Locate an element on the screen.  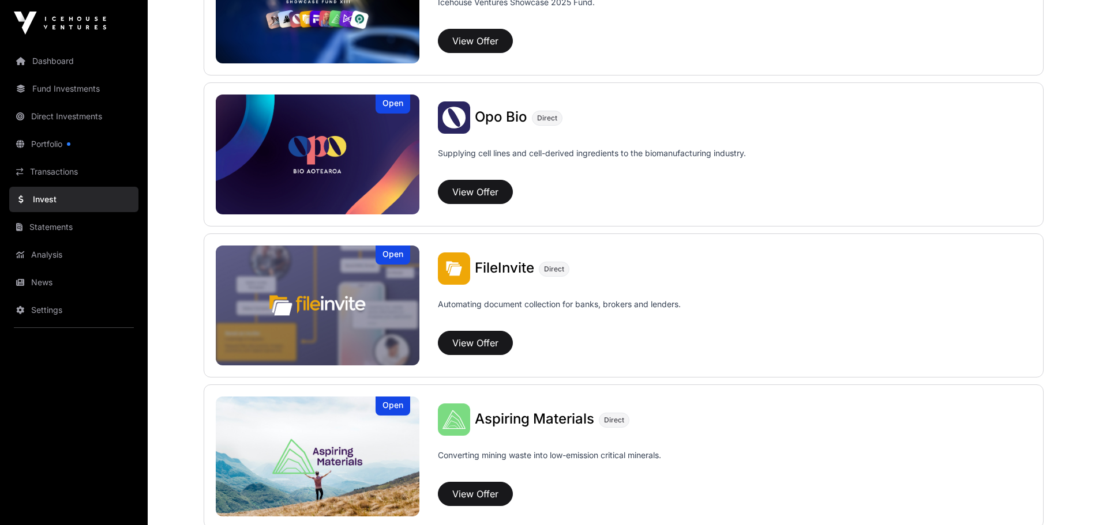
a: Invest is located at coordinates (74, 200).